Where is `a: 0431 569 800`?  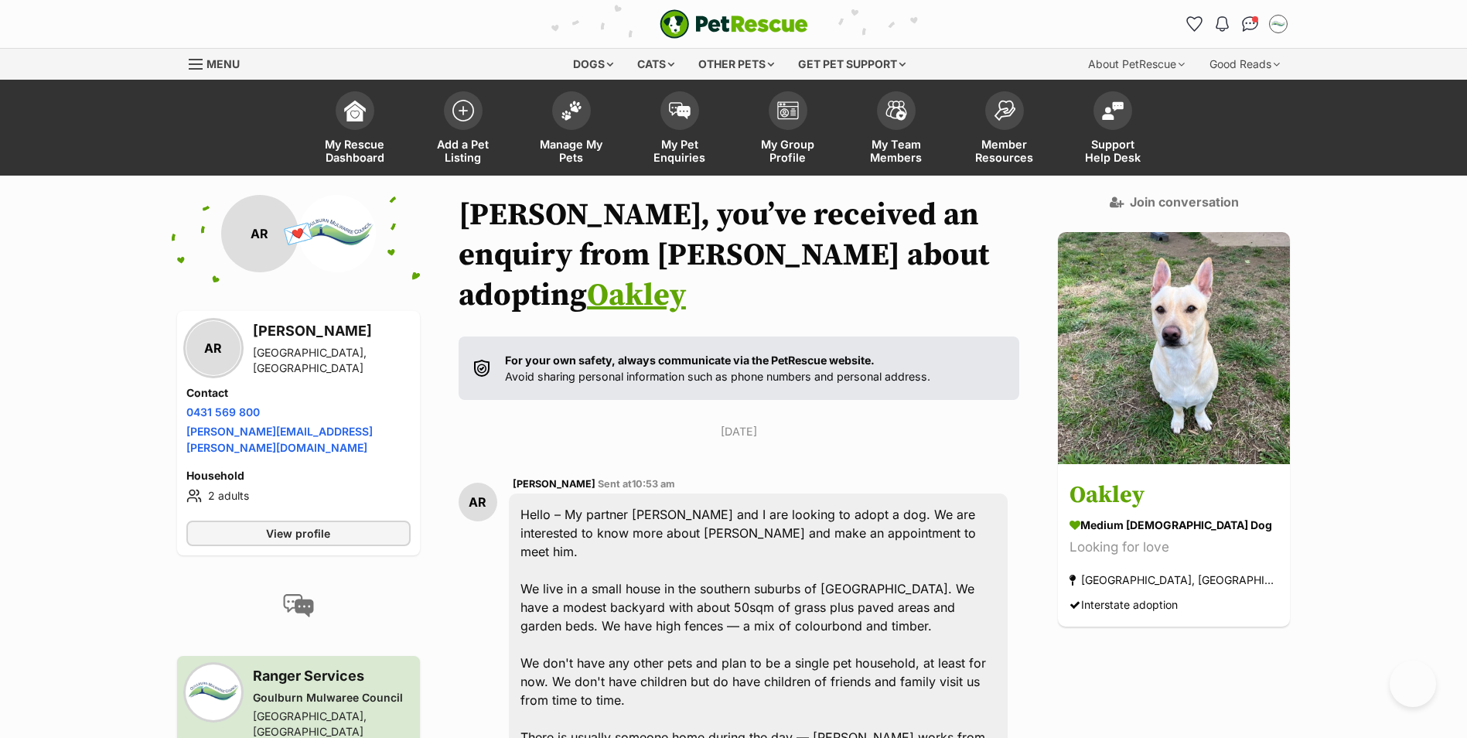
a: 0431 569 800 is located at coordinates (223, 411).